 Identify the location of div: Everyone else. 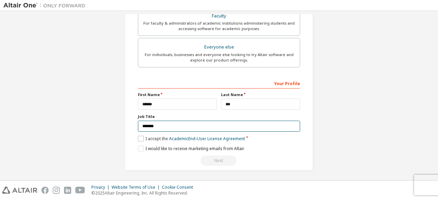
(219, 47).